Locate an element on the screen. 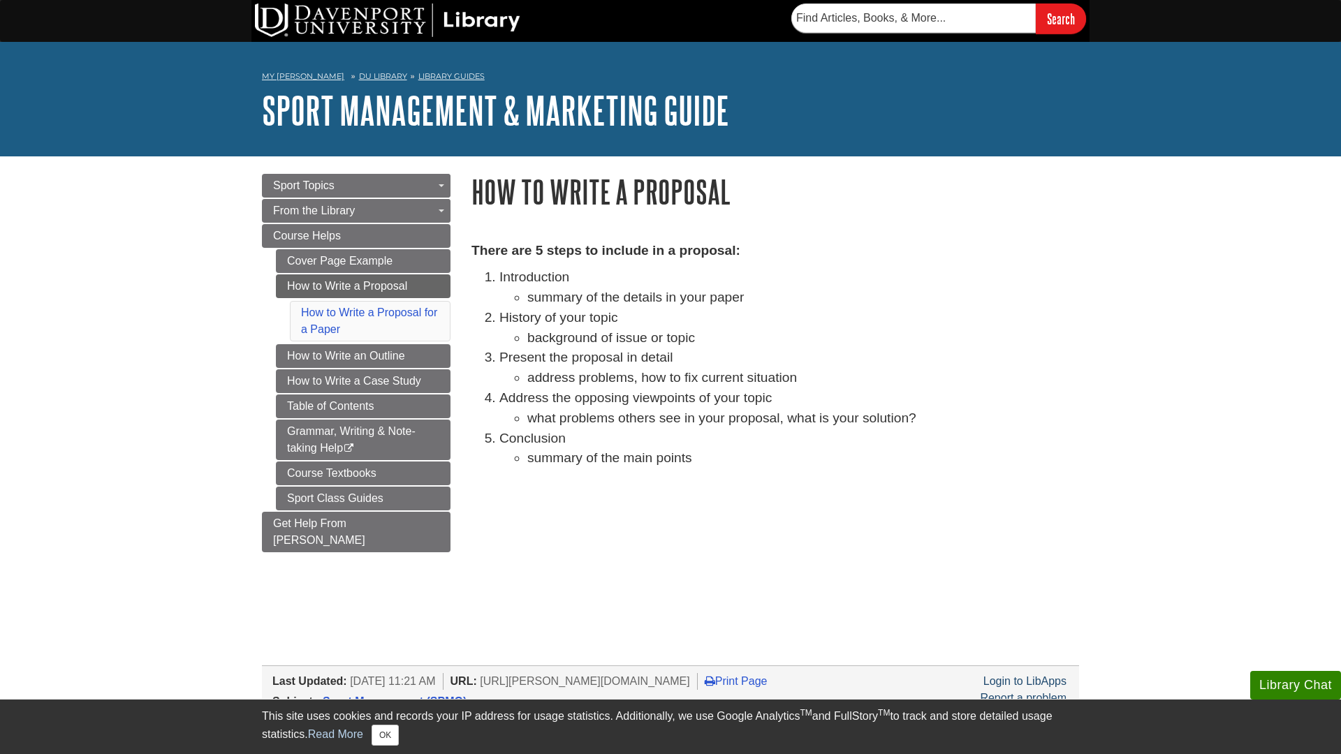 This screenshot has height=754, width=1341. button: Close is located at coordinates (385, 735).